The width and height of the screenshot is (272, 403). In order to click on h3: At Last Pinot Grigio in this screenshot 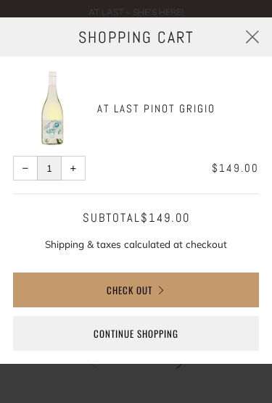, I will do `click(178, 108)`.